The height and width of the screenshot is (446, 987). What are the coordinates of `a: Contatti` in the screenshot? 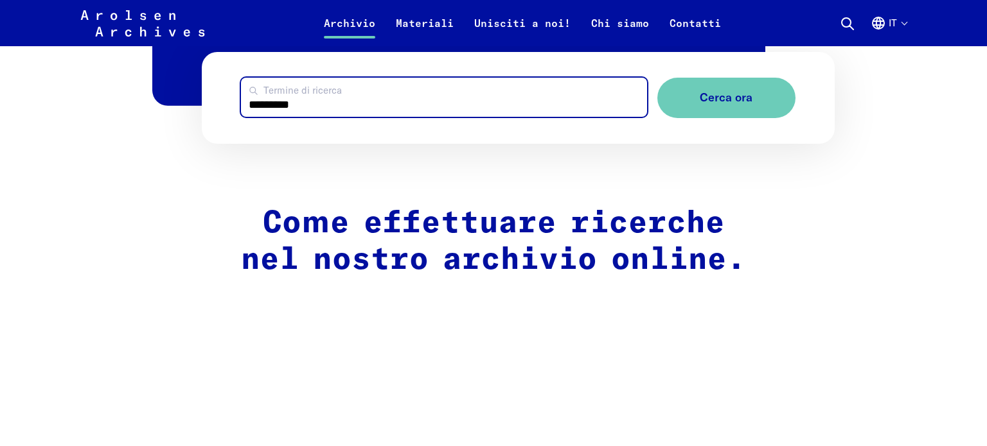 It's located at (695, 31).